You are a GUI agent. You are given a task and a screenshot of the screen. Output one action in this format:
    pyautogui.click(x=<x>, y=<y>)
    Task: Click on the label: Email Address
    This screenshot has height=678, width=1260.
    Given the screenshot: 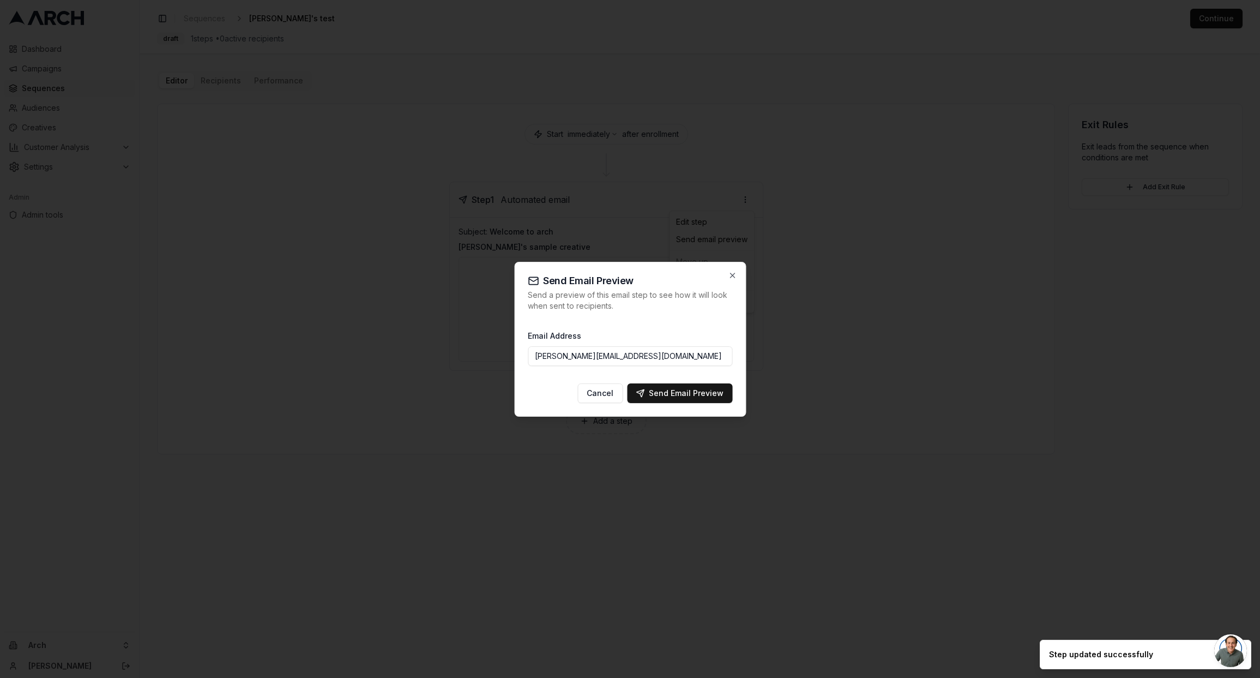 What is the action you would take?
    pyautogui.click(x=555, y=335)
    